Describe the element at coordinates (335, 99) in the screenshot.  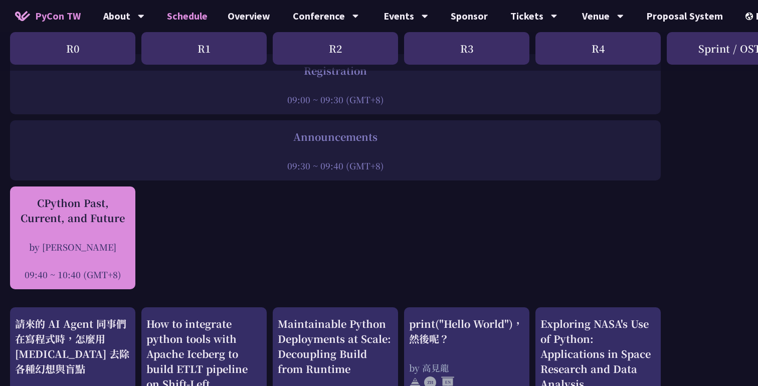
I see `div: 09:00 ~ 09:30 (GMT+8)` at that location.